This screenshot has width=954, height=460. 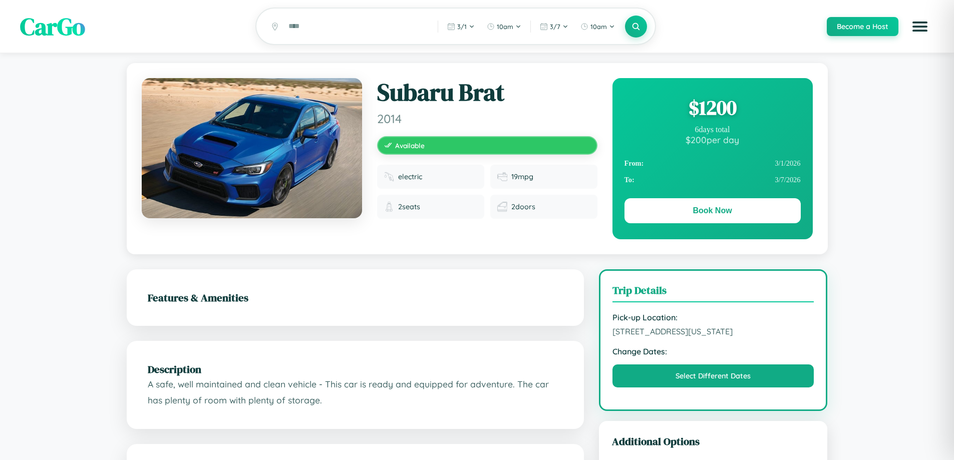 What do you see at coordinates (713, 293) in the screenshot?
I see `h3: Trip Details` at bounding box center [713, 293].